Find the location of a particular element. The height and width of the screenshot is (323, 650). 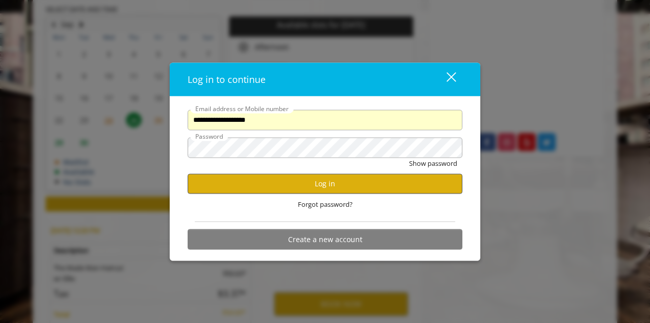

button: Create a new account is located at coordinates (325, 239).